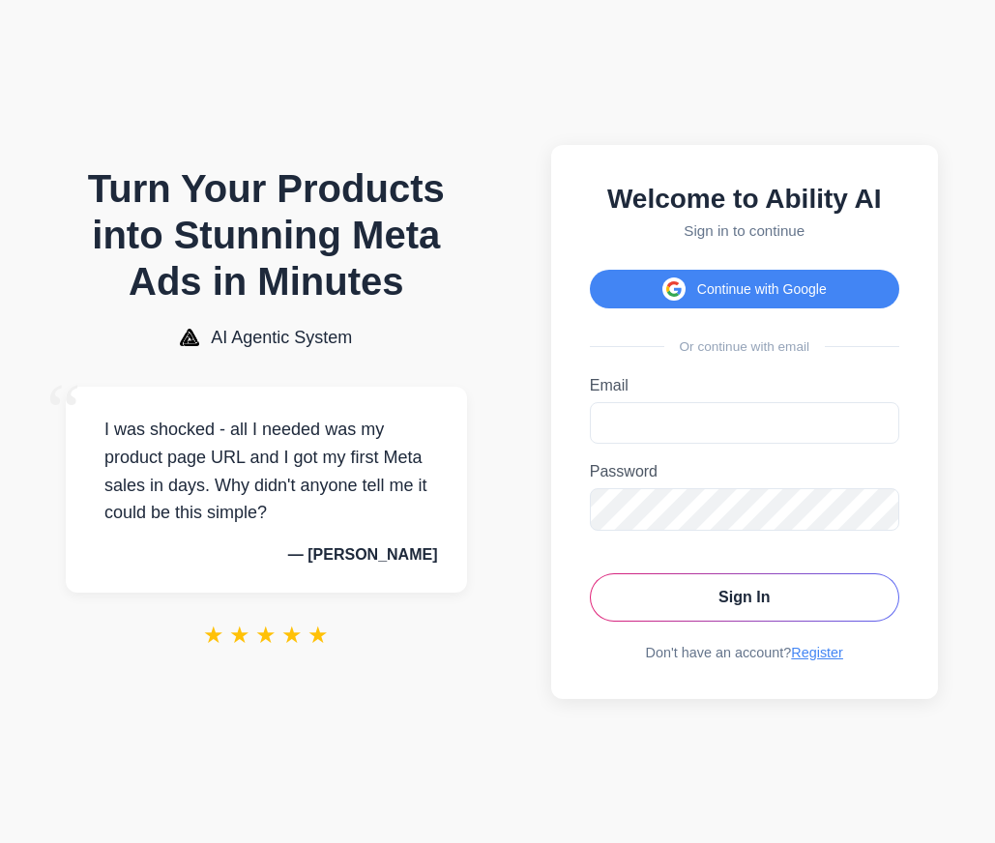 The height and width of the screenshot is (843, 995). Describe the element at coordinates (745, 472) in the screenshot. I see `label: Password` at that location.